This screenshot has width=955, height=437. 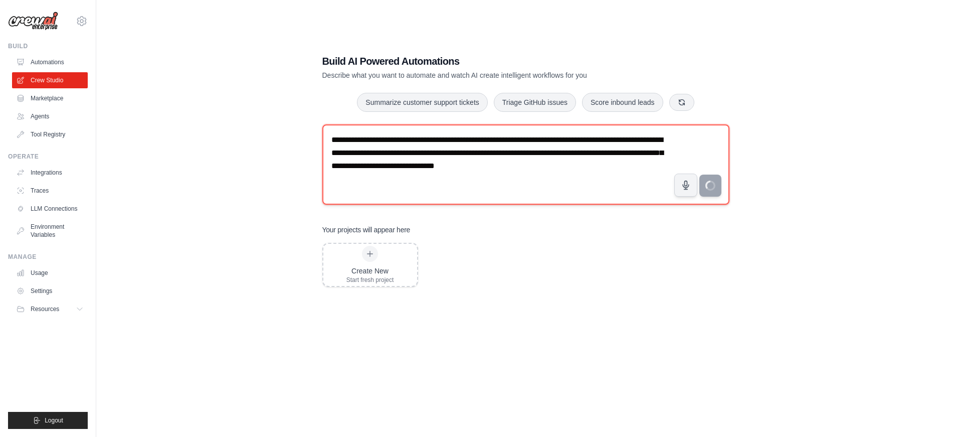 I want to click on a: Tool Registry, so click(x=50, y=134).